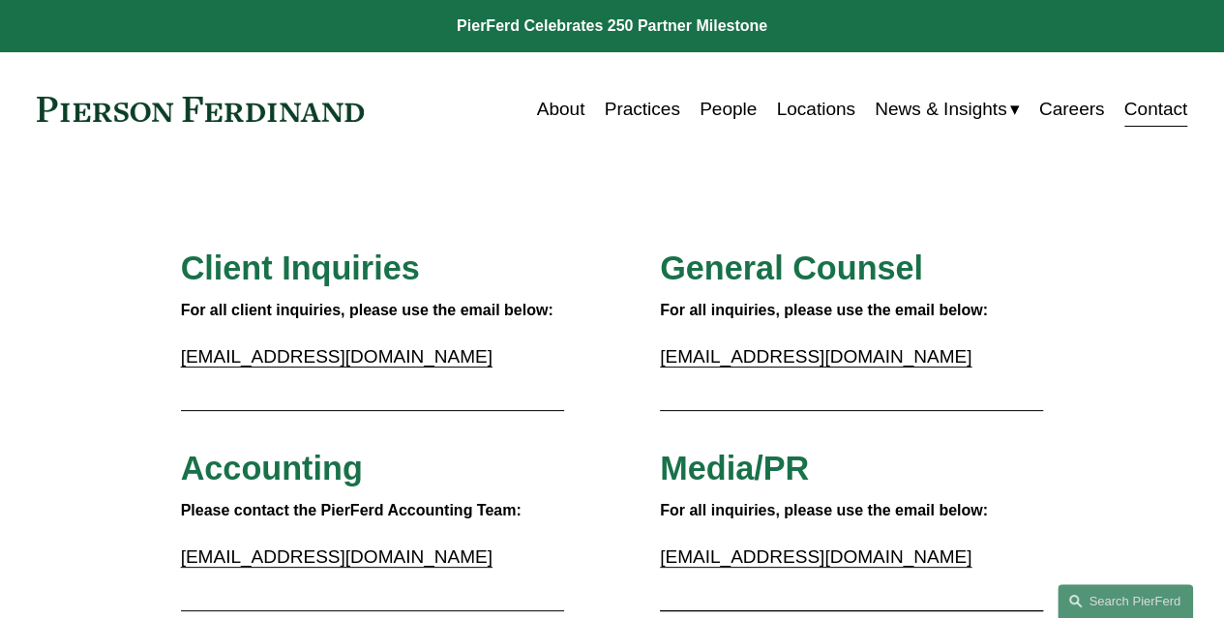  What do you see at coordinates (367, 310) in the screenshot?
I see `strong: For all client inquiries, please use the email below:` at bounding box center [367, 310].